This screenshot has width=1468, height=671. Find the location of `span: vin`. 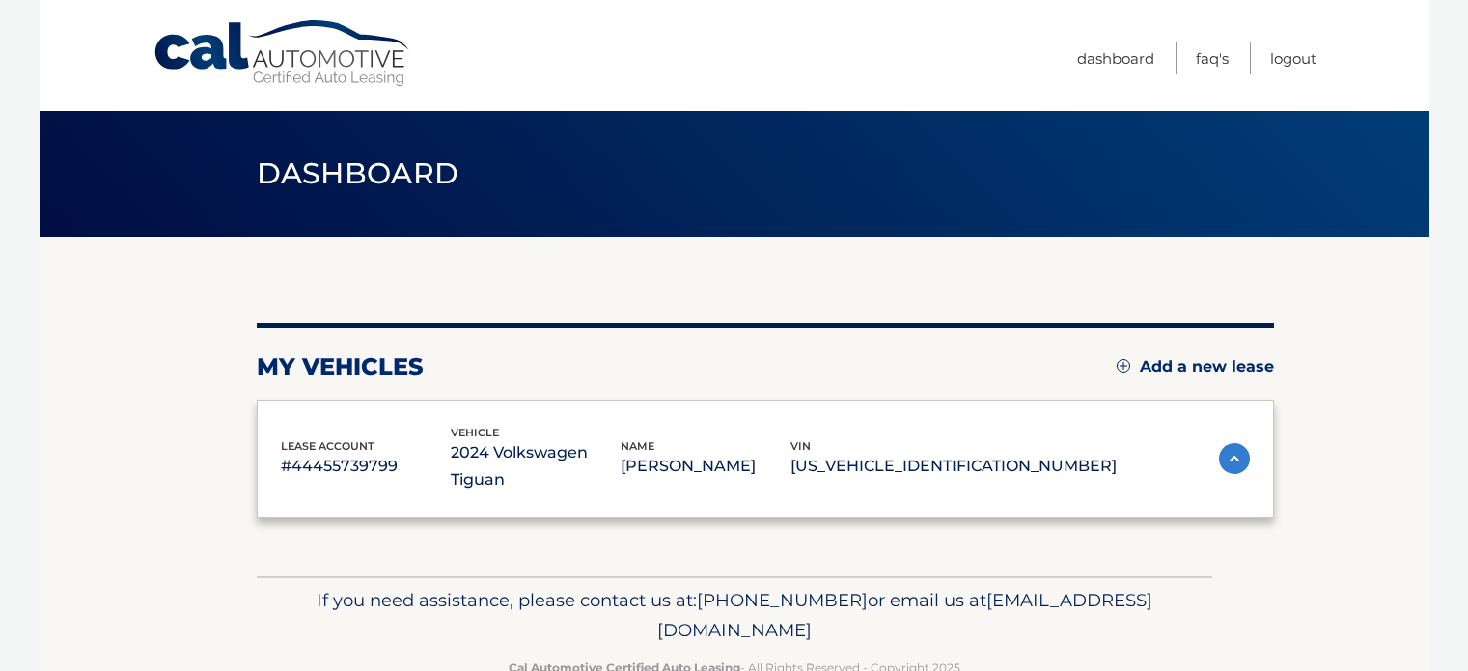

span: vin is located at coordinates (800, 446).